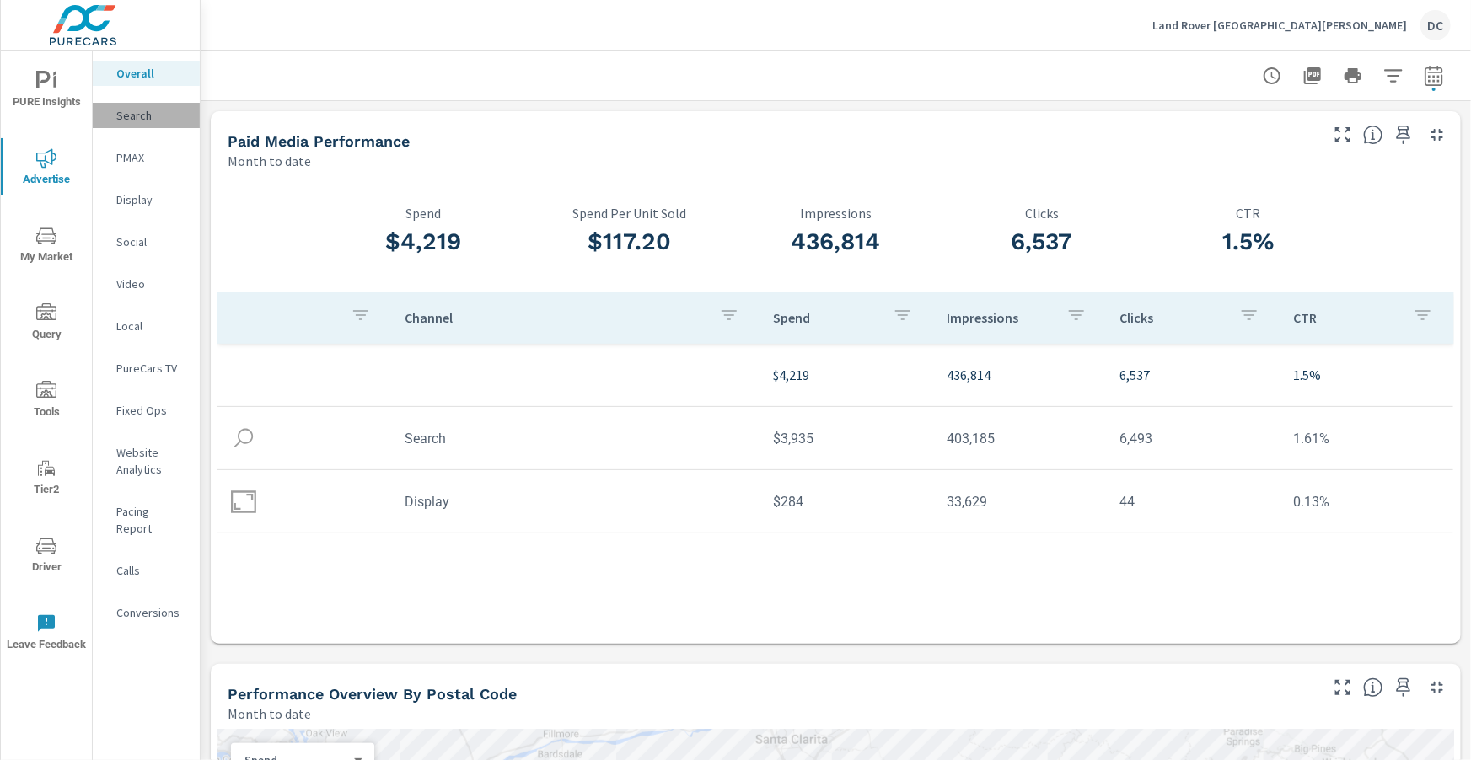  I want to click on h5: Paid Media Performance, so click(319, 141).